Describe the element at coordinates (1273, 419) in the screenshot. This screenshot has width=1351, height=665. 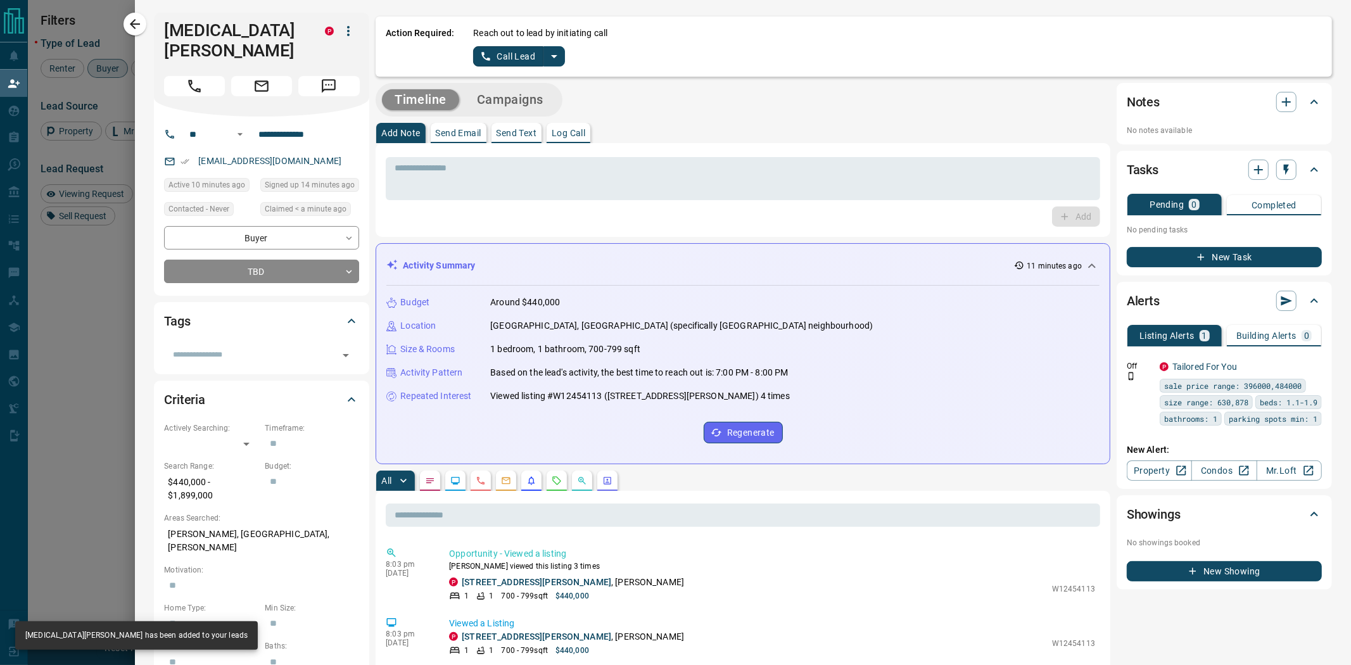
I see `span: parking spots min: 1` at that location.